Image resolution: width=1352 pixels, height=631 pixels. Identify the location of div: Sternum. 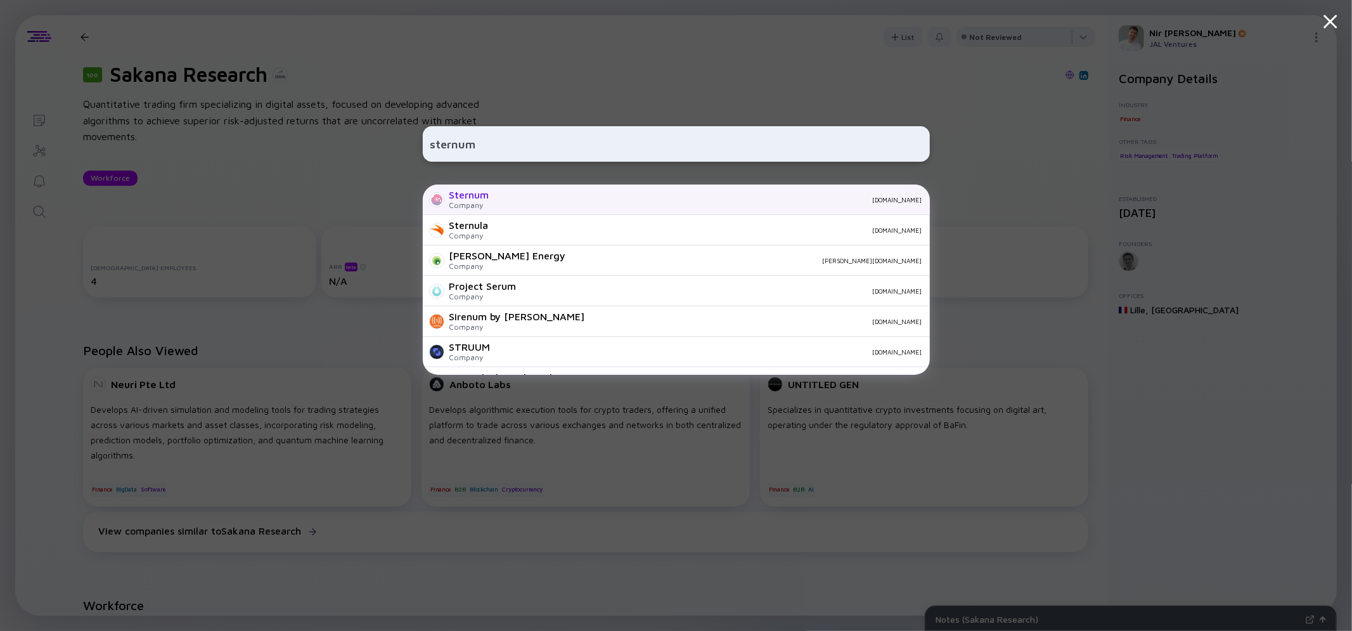
(469, 195).